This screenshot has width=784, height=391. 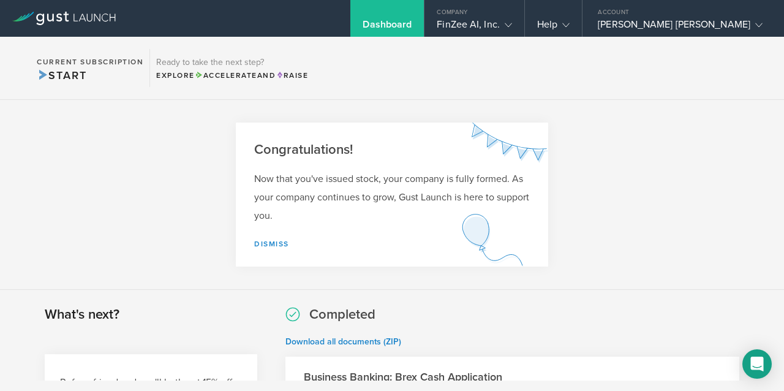 I want to click on h2: Completed, so click(x=342, y=314).